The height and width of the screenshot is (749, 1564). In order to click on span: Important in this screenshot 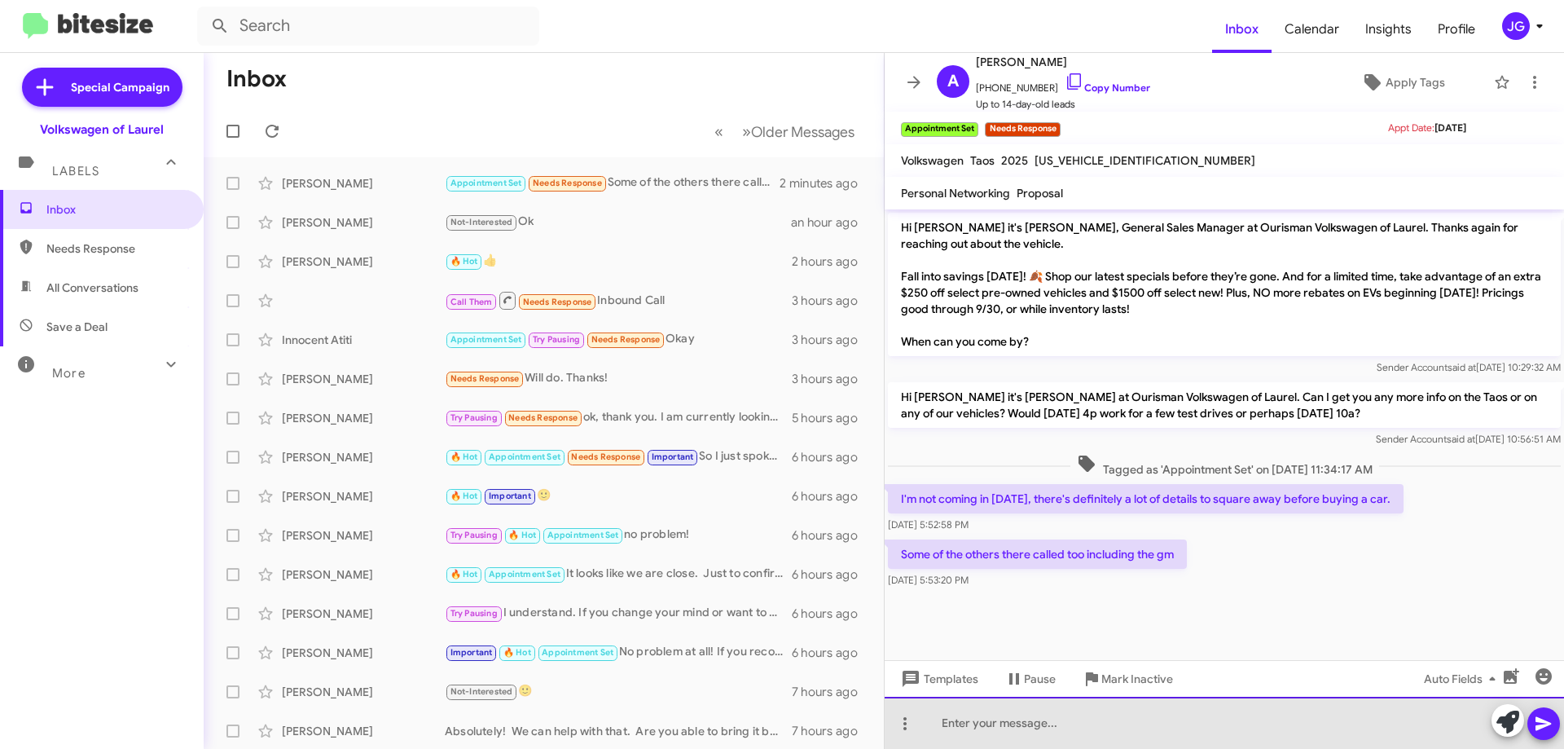, I will do `click(510, 495)`.